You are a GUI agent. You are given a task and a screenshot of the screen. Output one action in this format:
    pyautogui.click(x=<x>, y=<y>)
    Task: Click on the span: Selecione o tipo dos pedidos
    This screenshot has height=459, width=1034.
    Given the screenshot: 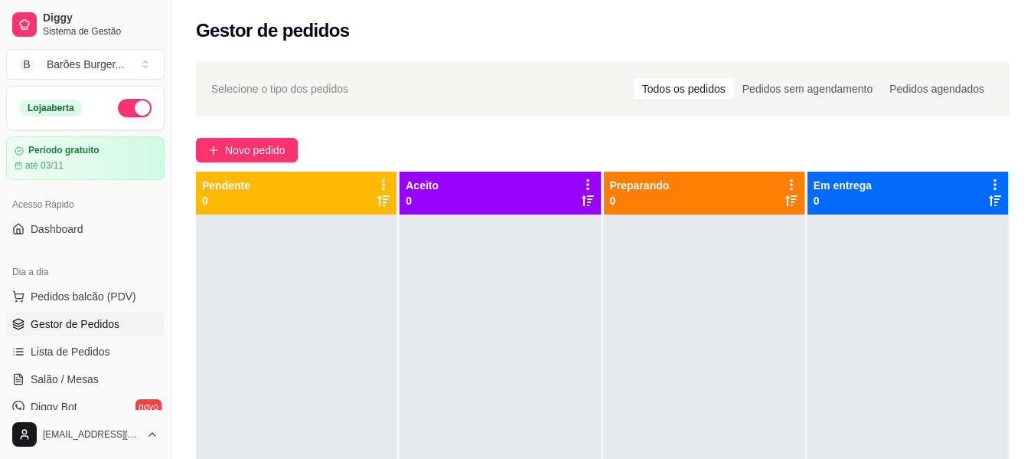 What is the action you would take?
    pyautogui.click(x=279, y=89)
    